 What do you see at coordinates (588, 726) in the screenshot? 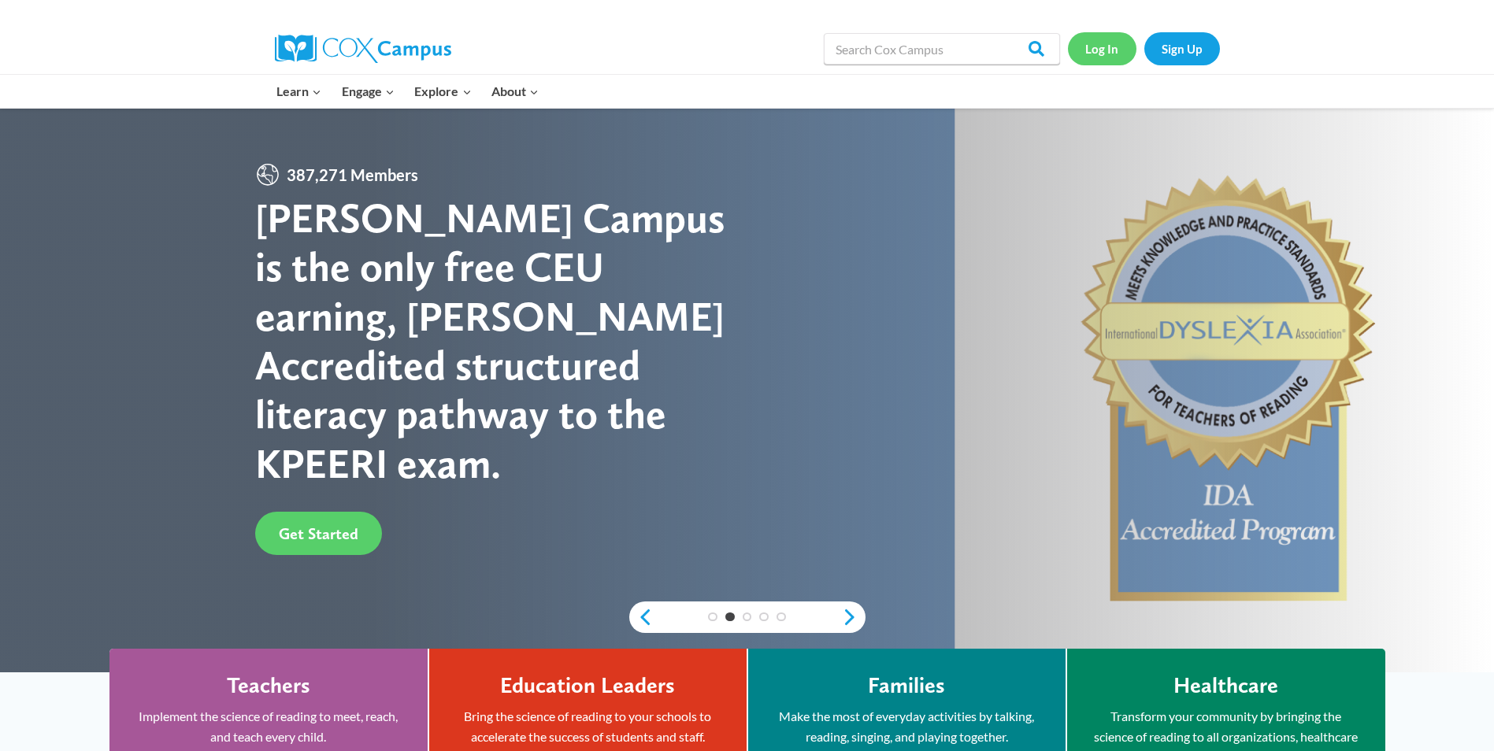
I see `p: Bring the science of reading to your schools to accelerate the success of students and staff.` at bounding box center [588, 726].